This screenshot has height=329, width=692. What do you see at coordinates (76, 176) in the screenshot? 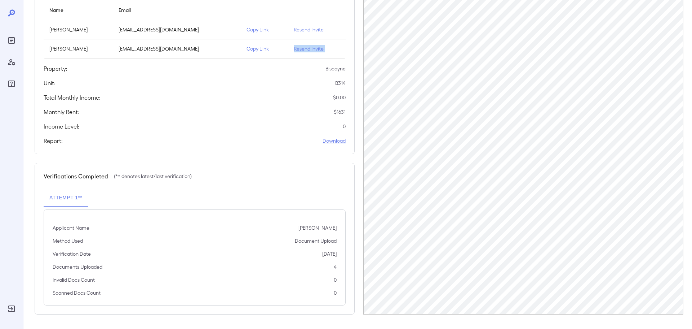
I see `h5: Verifications Completed` at bounding box center [76, 176].